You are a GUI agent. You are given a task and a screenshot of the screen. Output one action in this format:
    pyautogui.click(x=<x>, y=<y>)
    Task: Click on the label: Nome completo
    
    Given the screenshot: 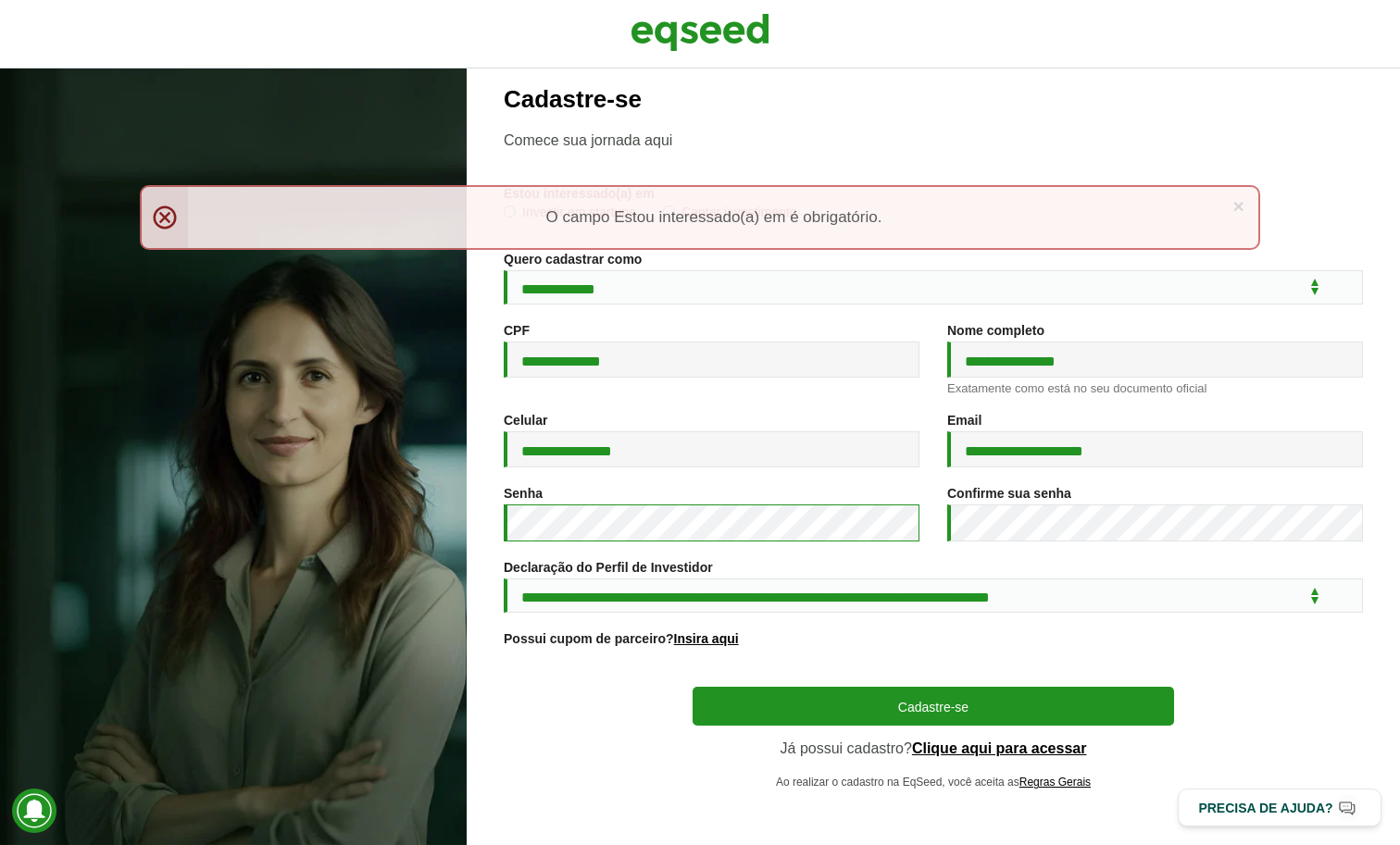 What is the action you would take?
    pyautogui.click(x=995, y=331)
    